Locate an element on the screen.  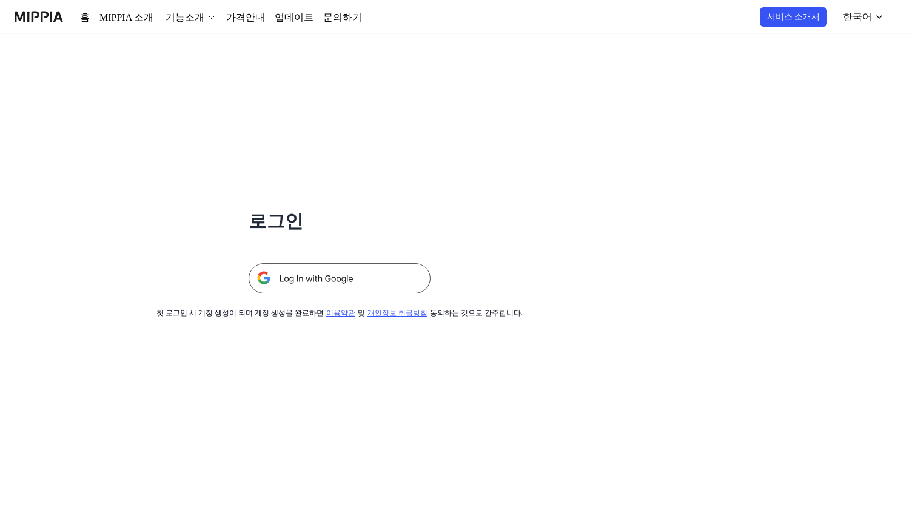
a: 이용약관 is located at coordinates (341, 313).